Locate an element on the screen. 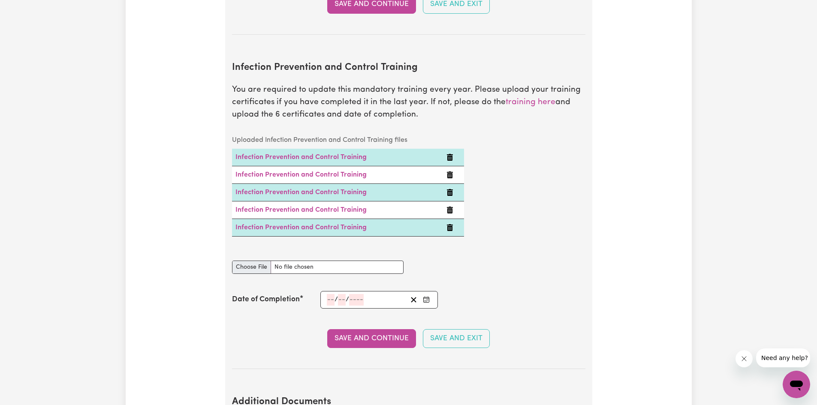 Image resolution: width=817 pixels, height=405 pixels. label: Date of Completion is located at coordinates (266, 300).